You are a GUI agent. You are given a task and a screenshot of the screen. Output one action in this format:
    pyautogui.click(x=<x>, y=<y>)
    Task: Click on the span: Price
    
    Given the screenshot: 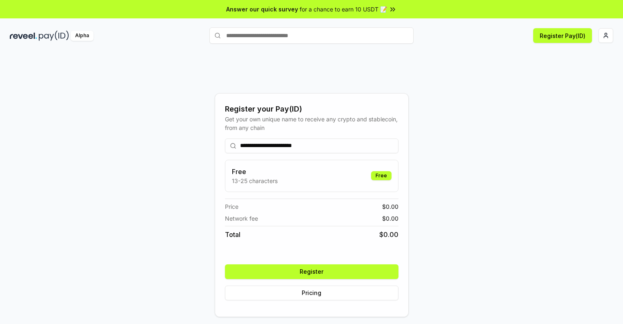 What is the action you would take?
    pyautogui.click(x=231, y=206)
    